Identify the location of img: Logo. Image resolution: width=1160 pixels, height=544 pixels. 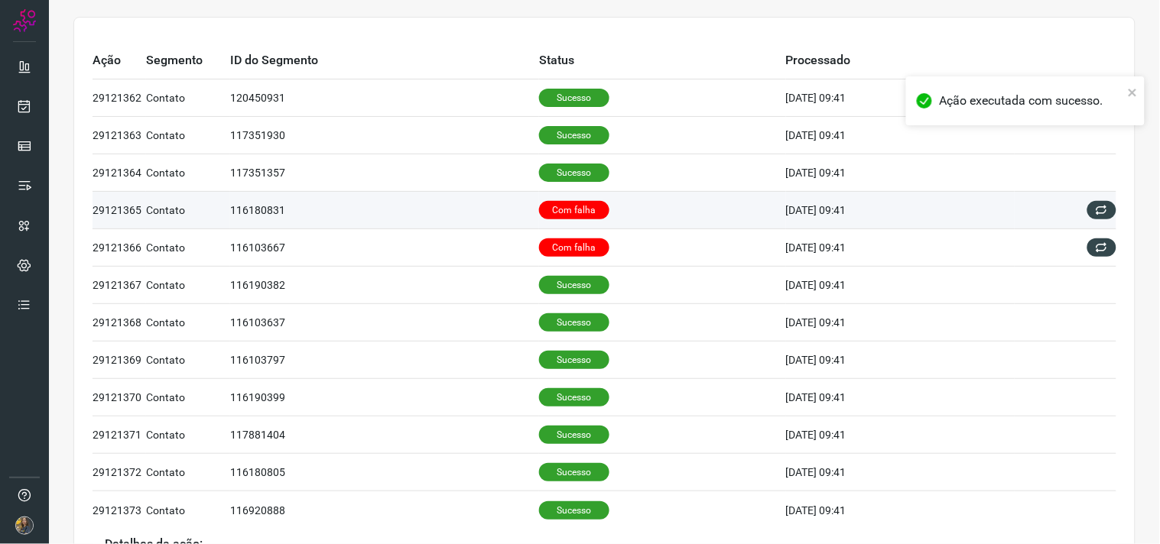
(24, 21).